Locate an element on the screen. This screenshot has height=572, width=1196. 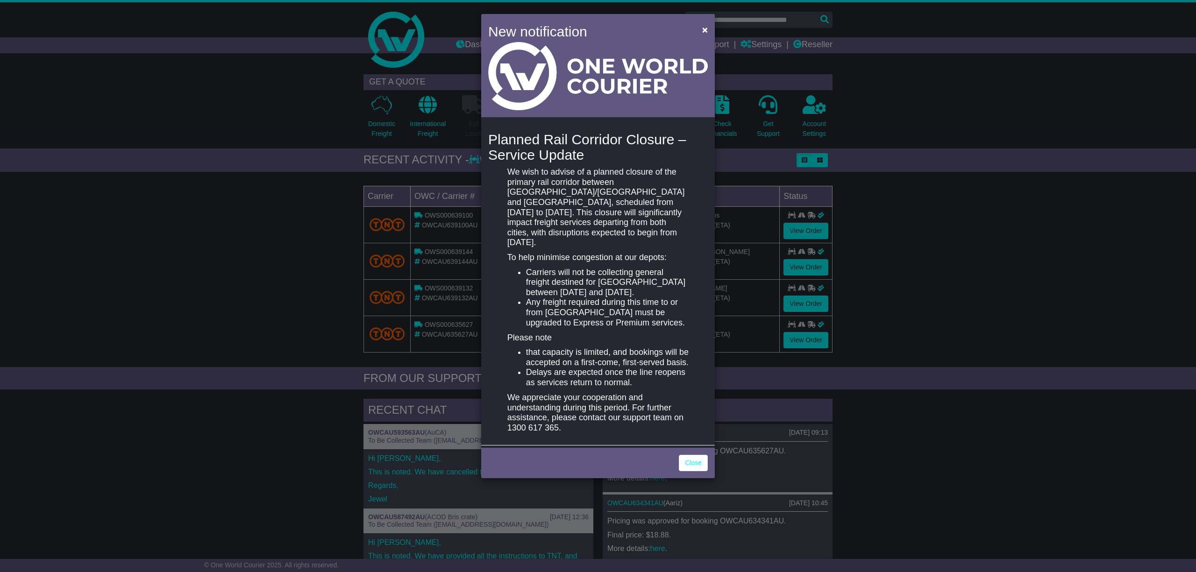
li: Delays are expected once the line reopens as services return to normal. is located at coordinates (607, 377).